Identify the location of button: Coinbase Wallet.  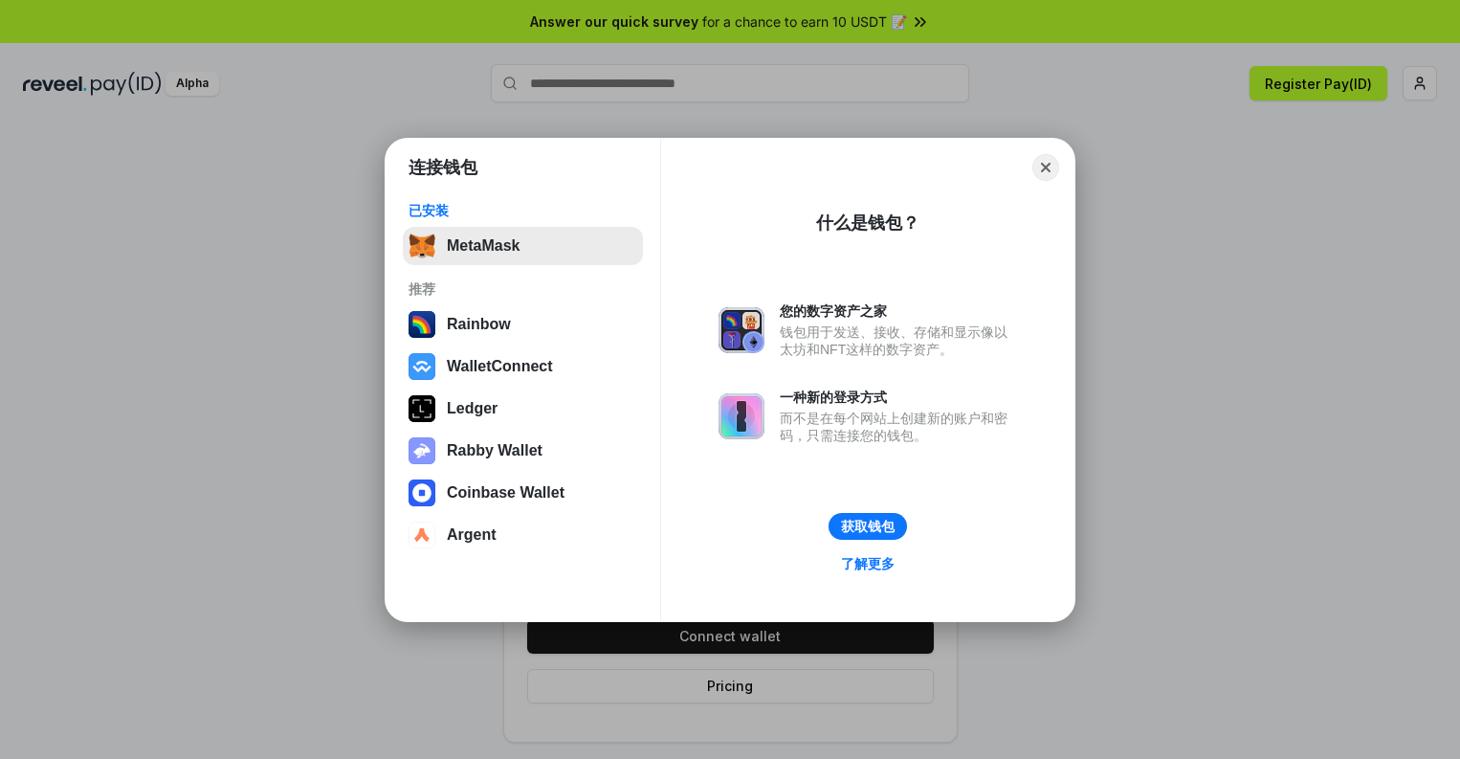
(522, 493).